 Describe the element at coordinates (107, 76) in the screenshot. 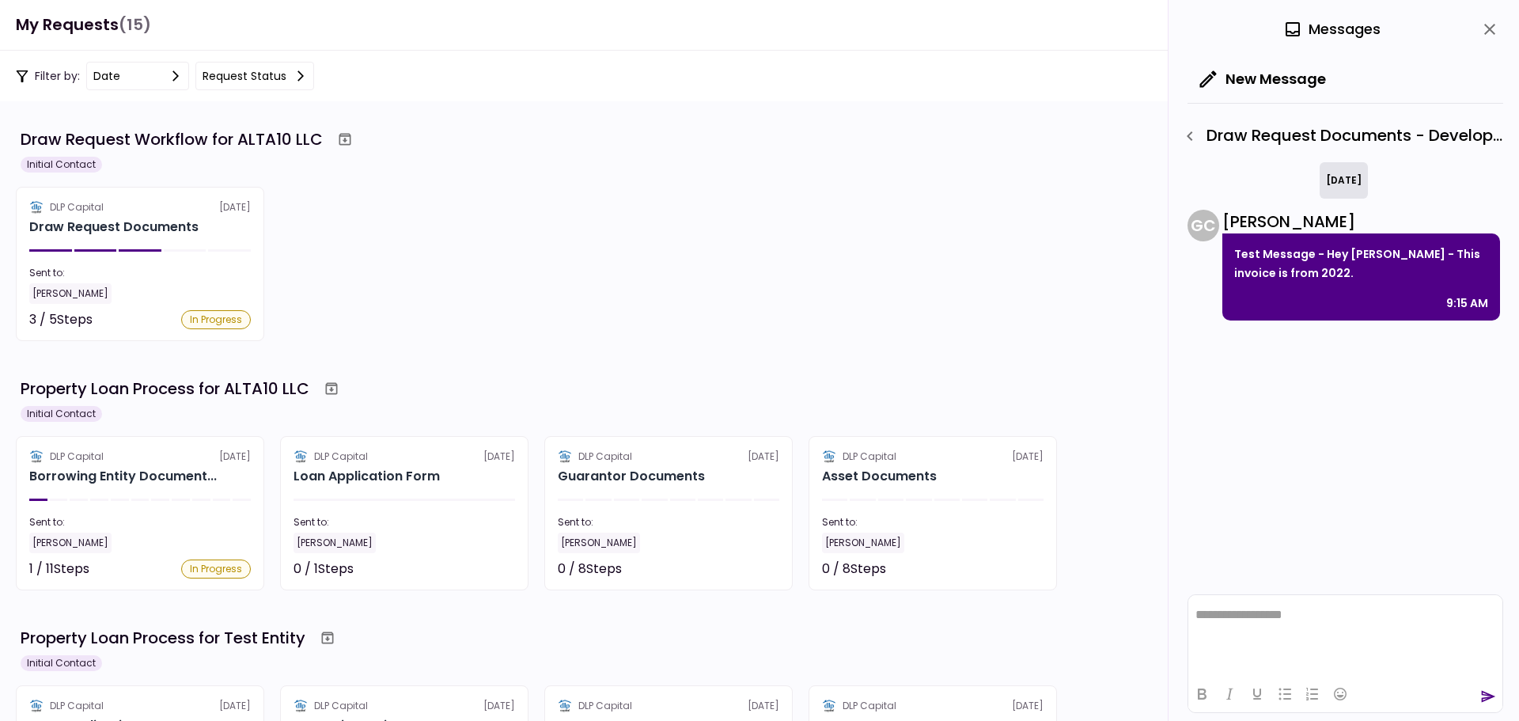

I see `div: date` at that location.